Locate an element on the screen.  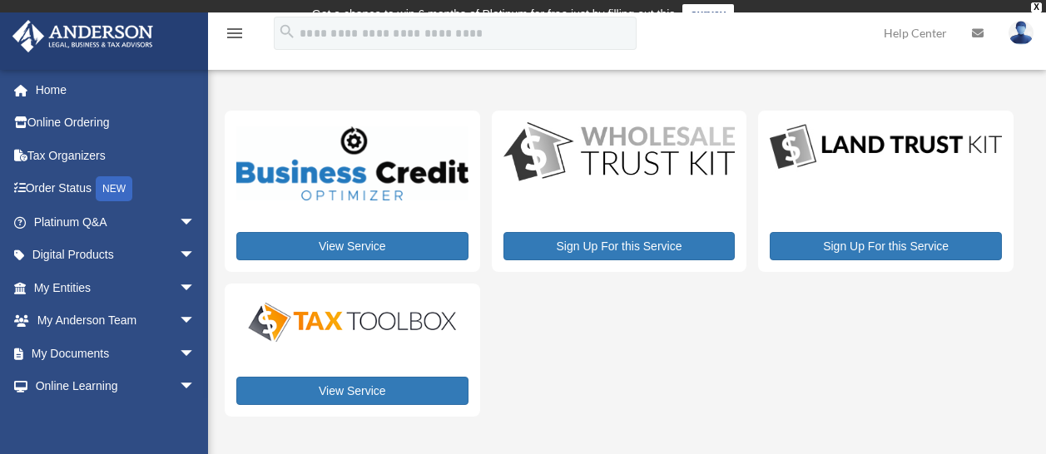
img: User Pic is located at coordinates (1021, 32).